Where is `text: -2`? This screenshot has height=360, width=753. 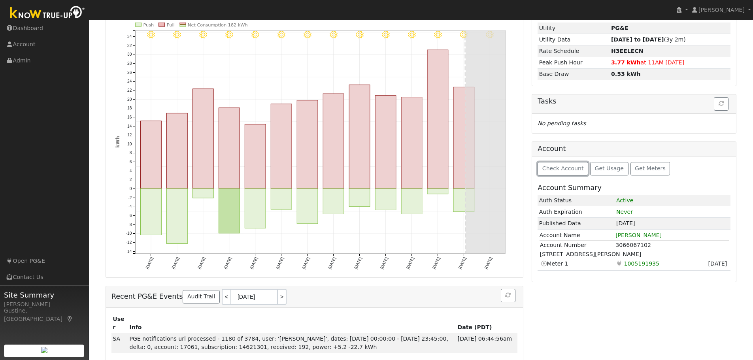
text: -2 is located at coordinates (130, 198).